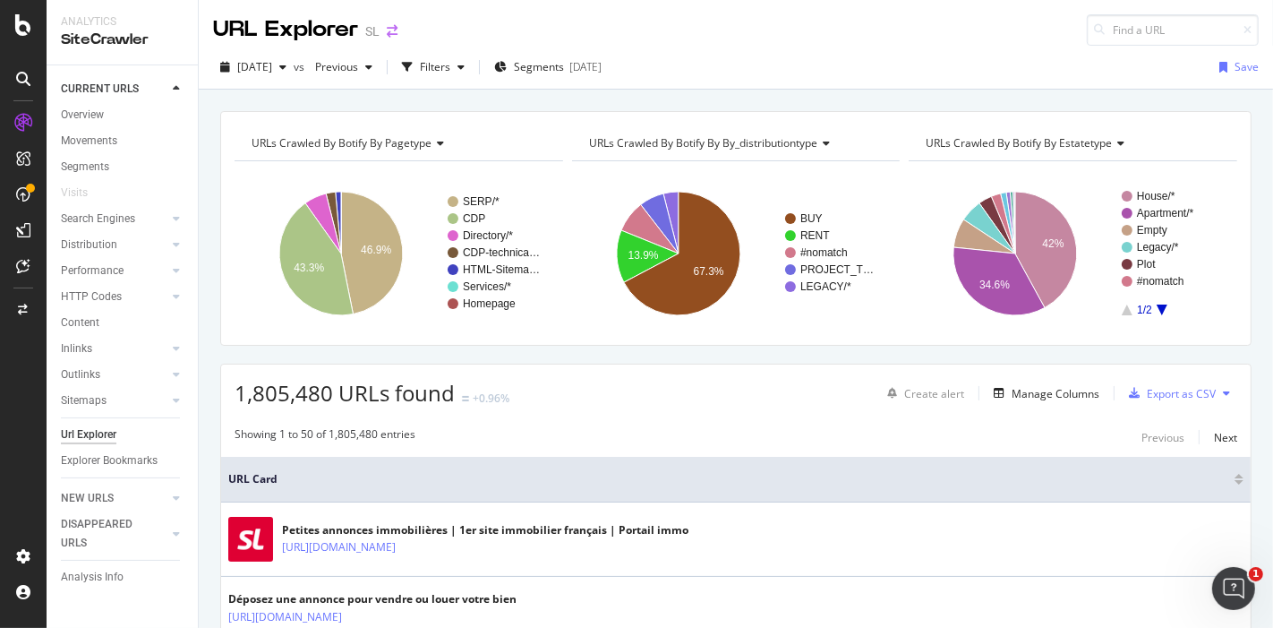  Describe the element at coordinates (89, 434) in the screenshot. I see `div: Url Explorer` at that location.